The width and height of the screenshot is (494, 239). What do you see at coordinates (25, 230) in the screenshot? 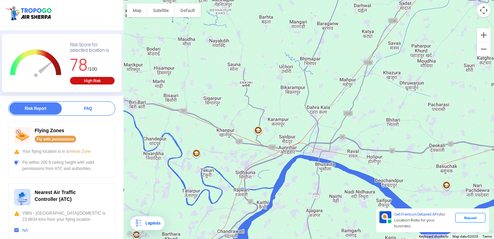
I see `a: NA` at bounding box center [25, 230].